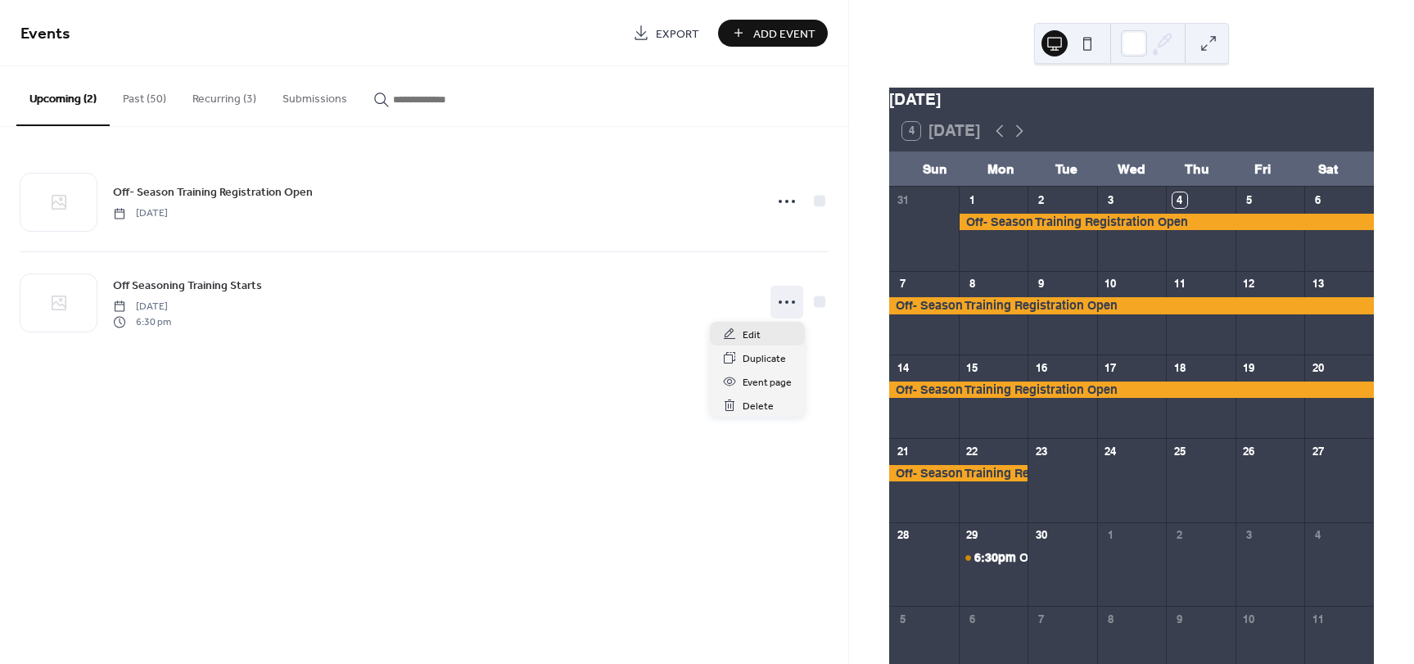 The image size is (1414, 664). I want to click on span: Duplicate, so click(764, 359).